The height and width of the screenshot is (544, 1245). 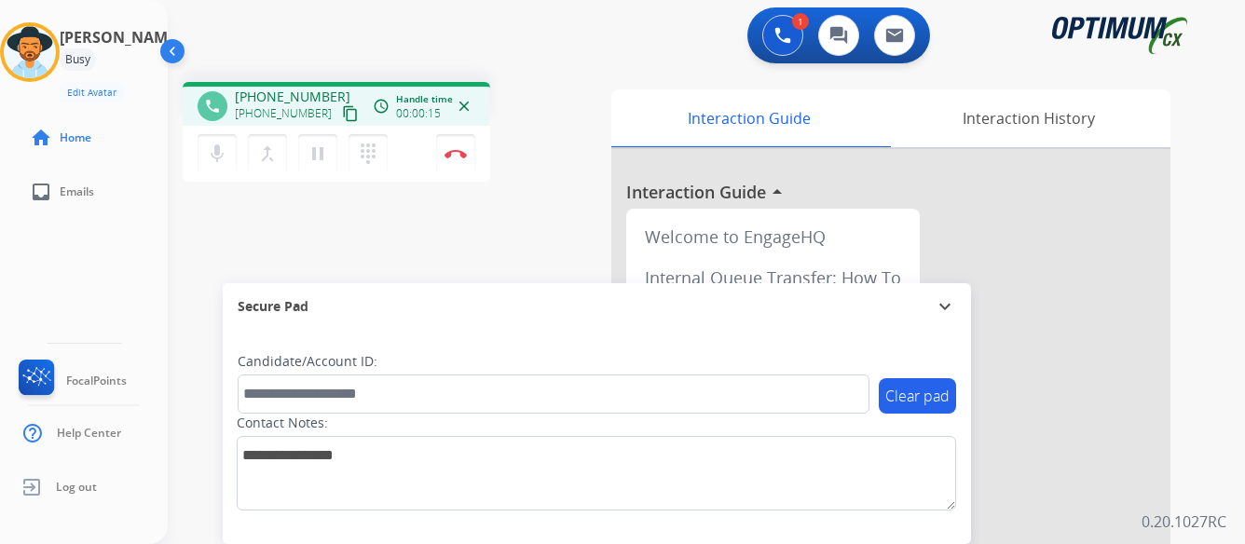 I want to click on span: Help Center, so click(x=89, y=433).